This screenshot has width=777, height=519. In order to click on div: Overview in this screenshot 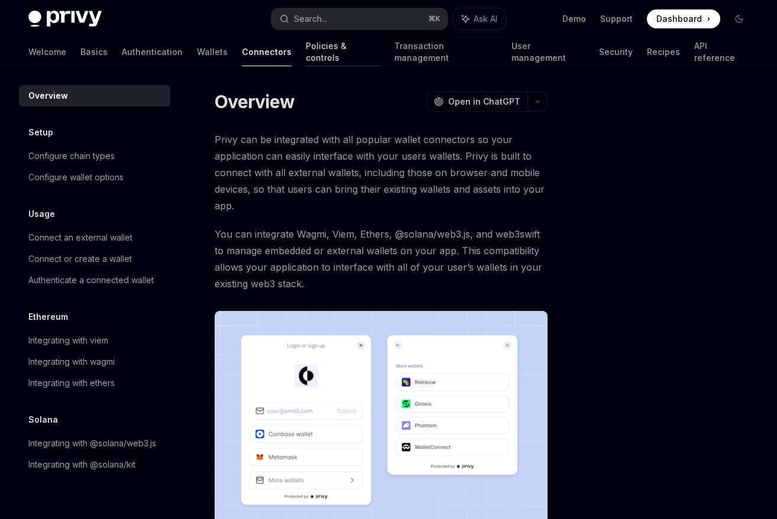, I will do `click(48, 96)`.